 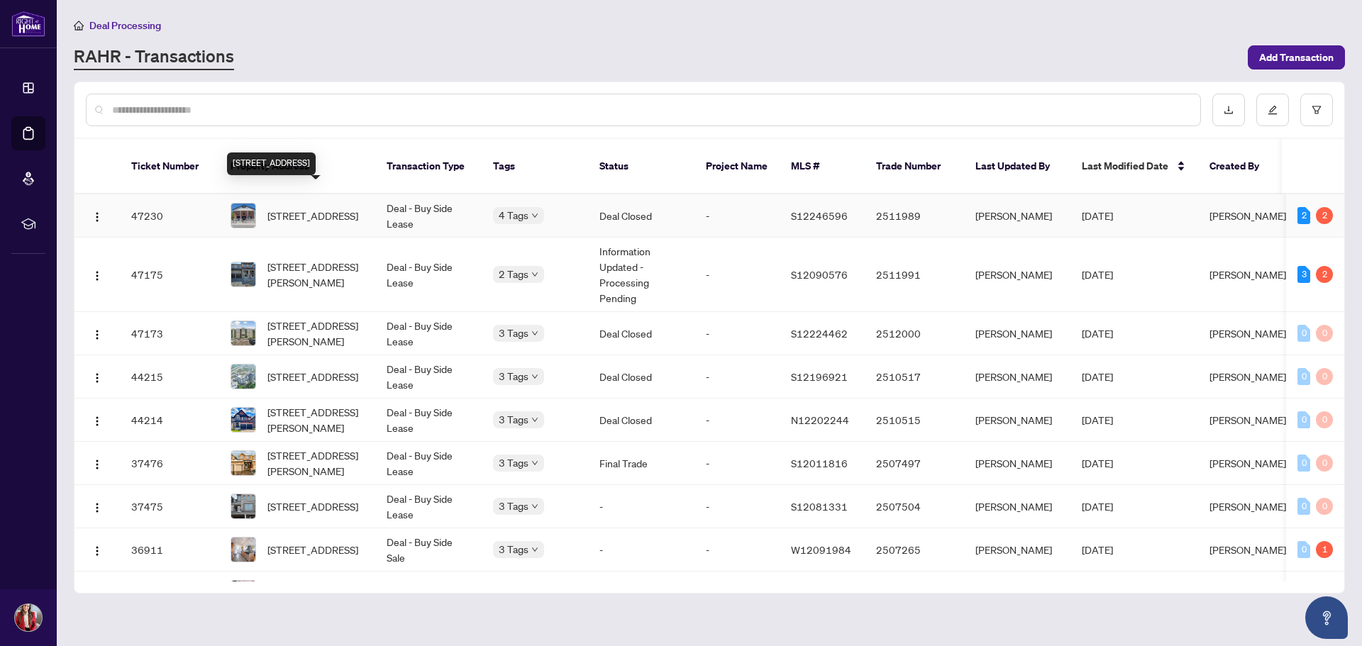 I want to click on td: Final Trade, so click(x=641, y=593).